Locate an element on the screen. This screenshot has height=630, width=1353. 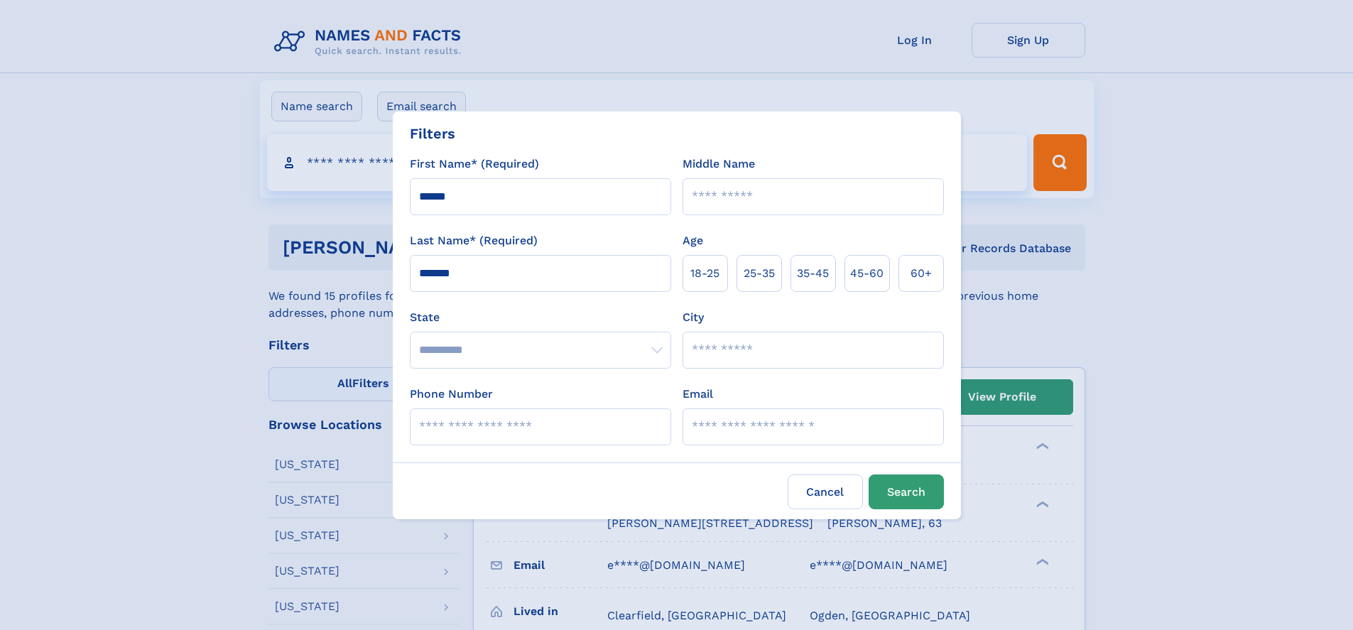
label: Phone Number is located at coordinates (451, 394).